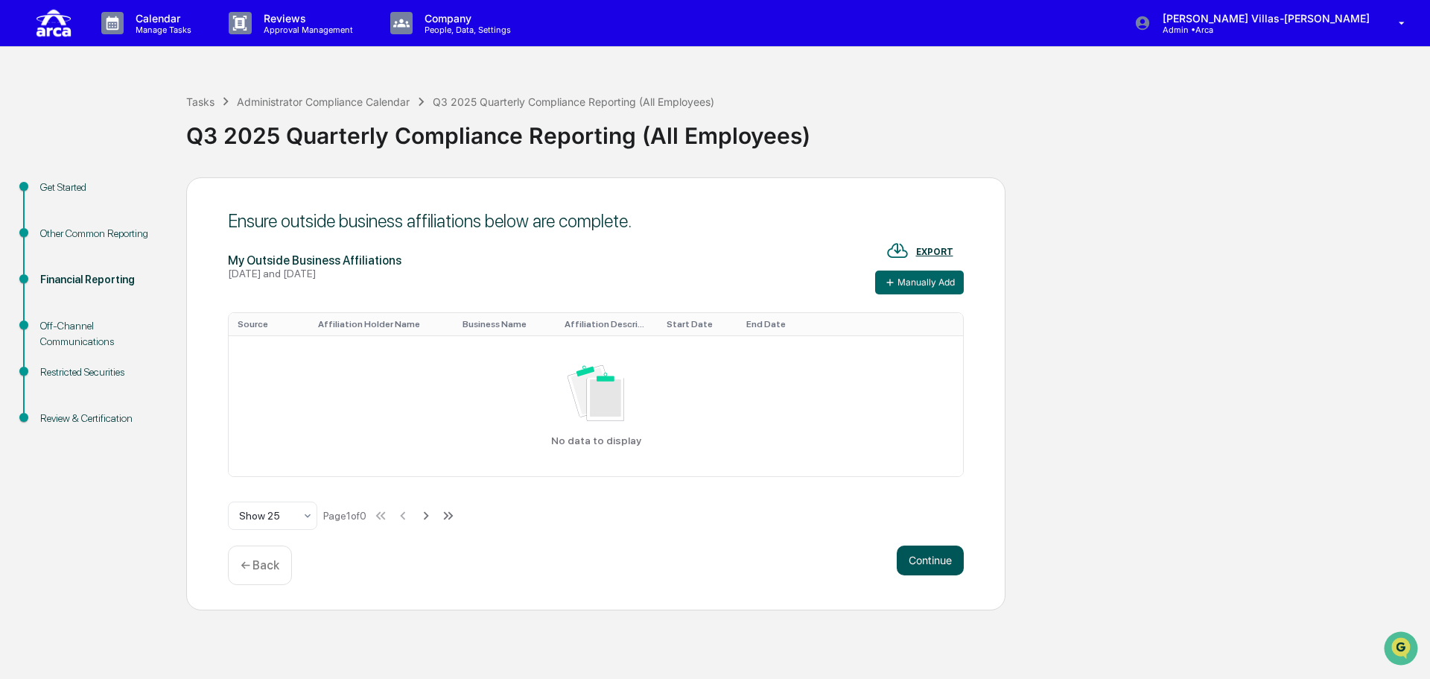 This screenshot has height=679, width=1430. Describe the element at coordinates (19, 19) in the screenshot. I see `img: f2157a4c-a0d3-4daa-907e-bb6f0de503a5-1751232295721` at that location.